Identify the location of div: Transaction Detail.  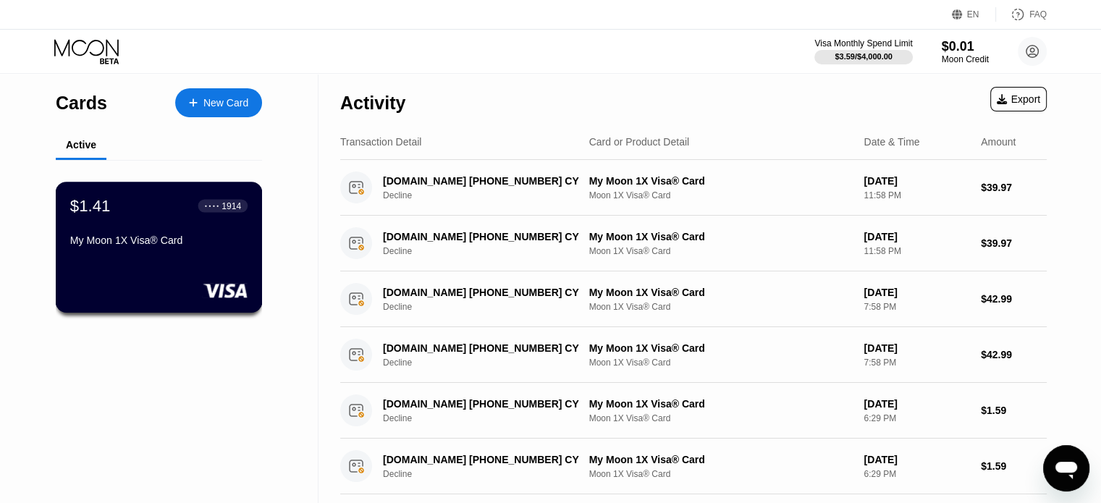
(381, 142).